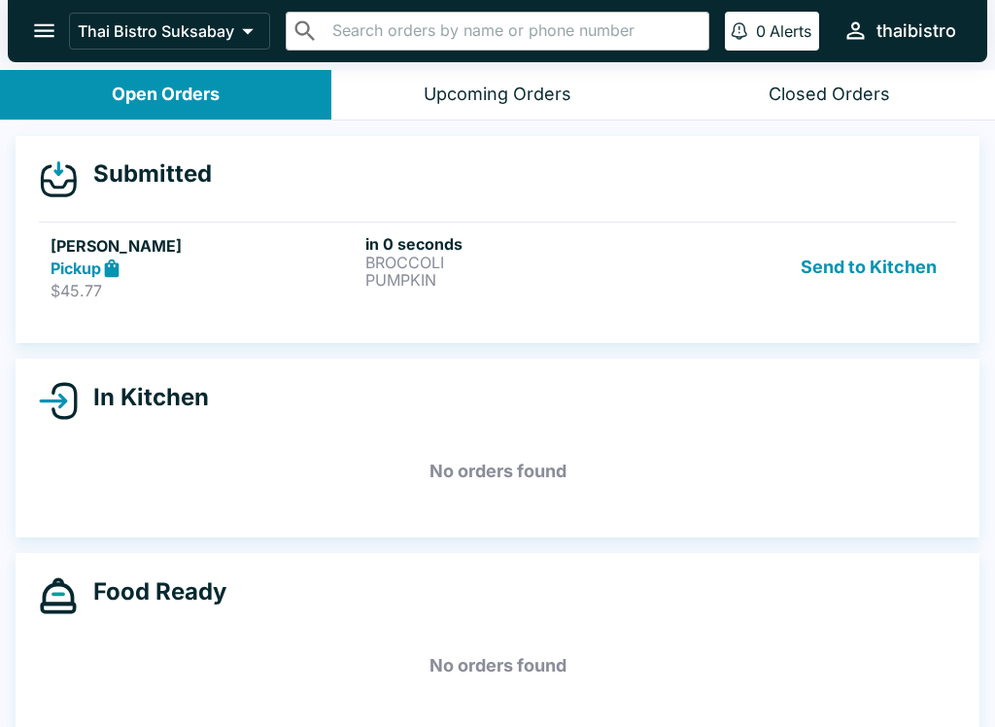  What do you see at coordinates (44, 30) in the screenshot?
I see `button: open drawer` at bounding box center [44, 30].